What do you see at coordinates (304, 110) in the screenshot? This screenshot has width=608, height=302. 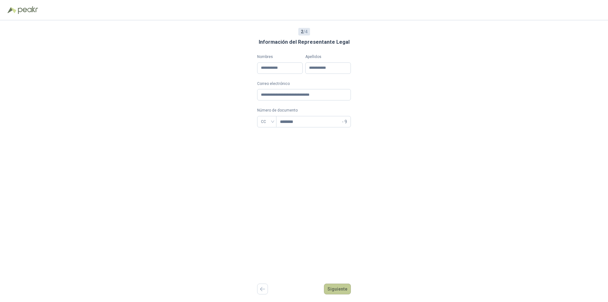 I see `p: Número de documento` at bounding box center [304, 110].